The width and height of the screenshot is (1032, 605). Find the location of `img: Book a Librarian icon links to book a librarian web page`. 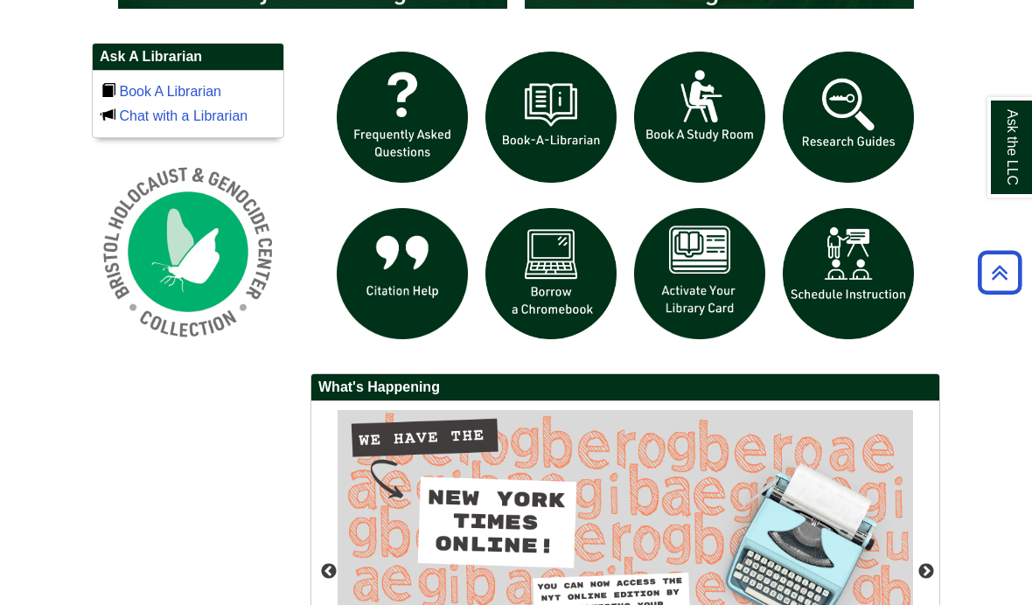

img: Book a Librarian icon links to book a librarian web page is located at coordinates (551, 117).